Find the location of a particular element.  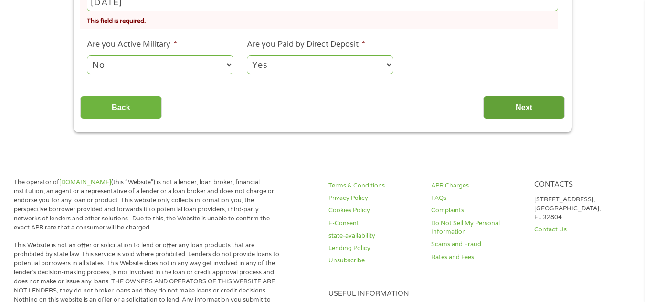

a: APR Charges is located at coordinates (477, 186).